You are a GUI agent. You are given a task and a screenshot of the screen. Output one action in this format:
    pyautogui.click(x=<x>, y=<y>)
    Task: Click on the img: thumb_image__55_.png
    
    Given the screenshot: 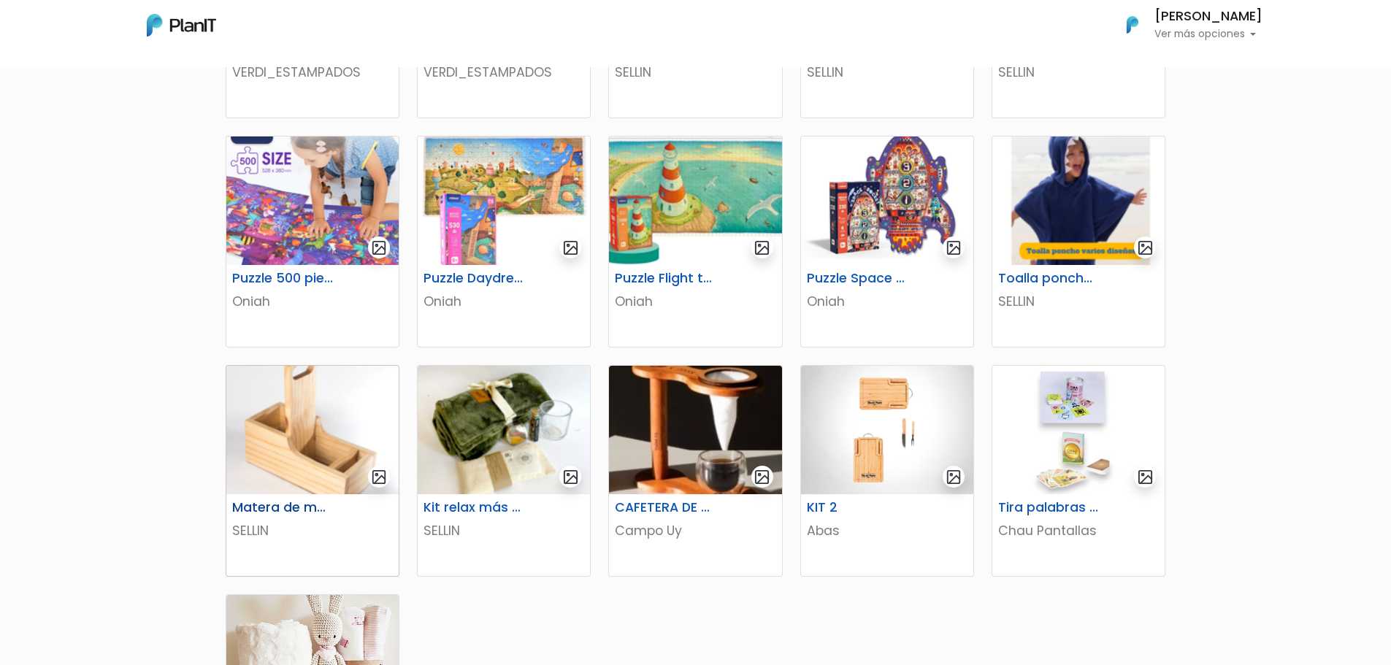 What is the action you would take?
    pyautogui.click(x=504, y=201)
    